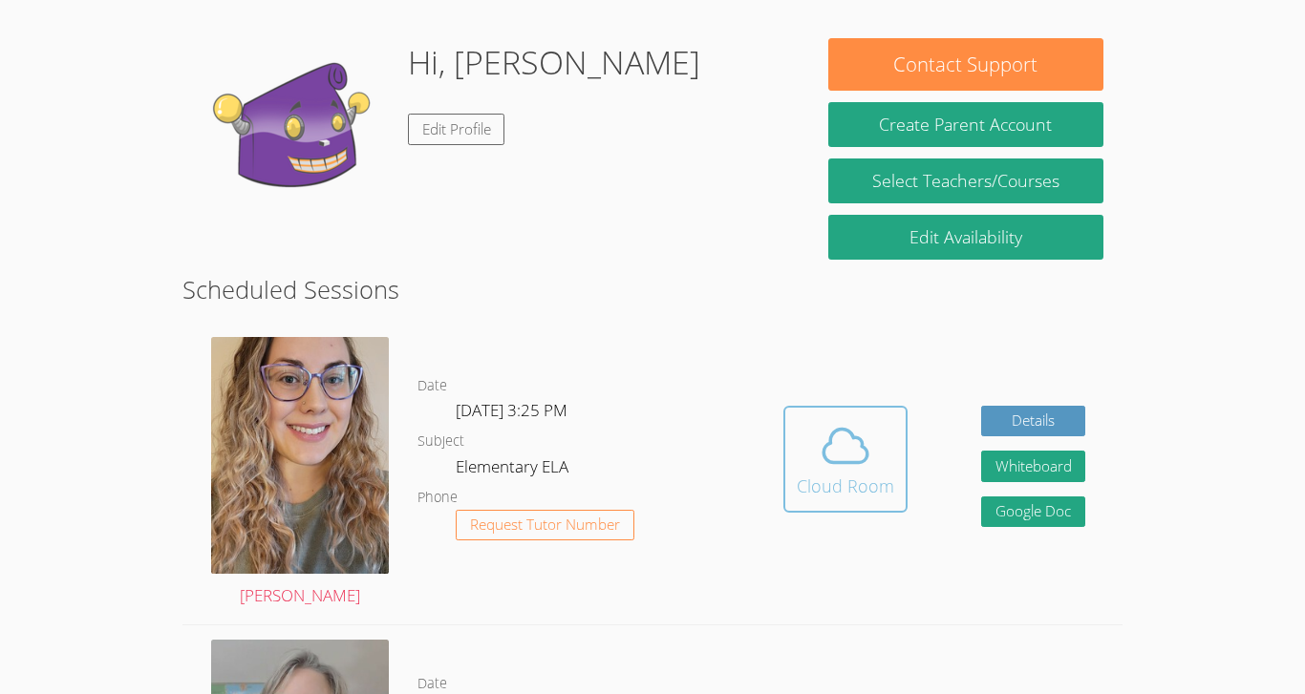 This screenshot has height=694, width=1305. Describe the element at coordinates (1033, 421) in the screenshot. I see `a: Details` at that location.